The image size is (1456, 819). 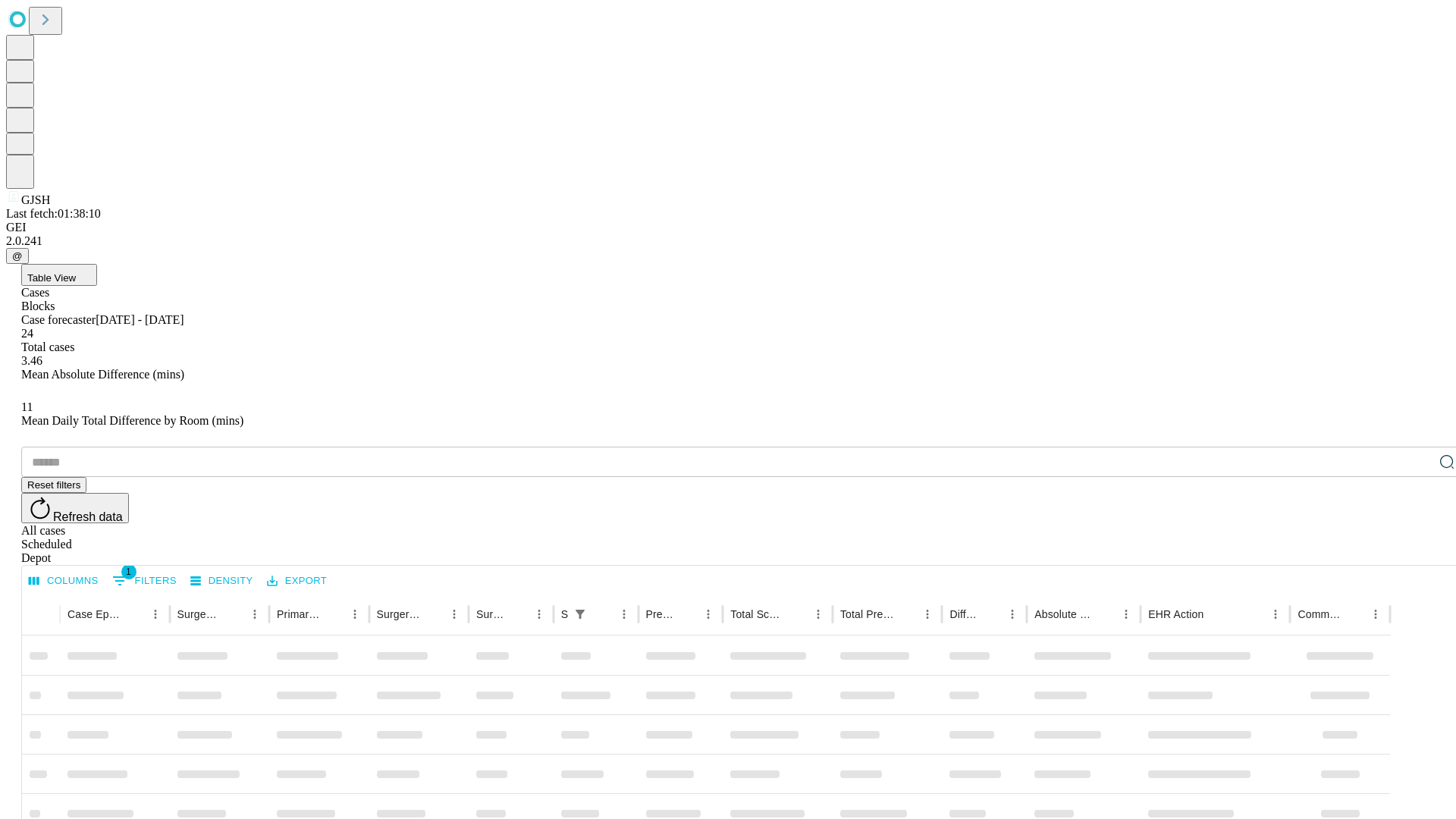 What do you see at coordinates (64, 581) in the screenshot?
I see `button: Select columns` at bounding box center [64, 581].